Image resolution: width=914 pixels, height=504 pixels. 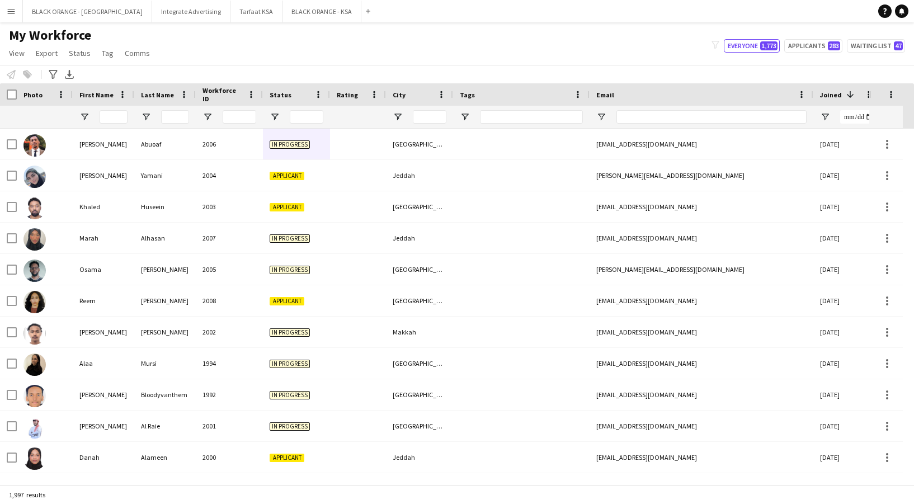 What do you see at coordinates (50, 35) in the screenshot?
I see `span: My Workforce` at bounding box center [50, 35].